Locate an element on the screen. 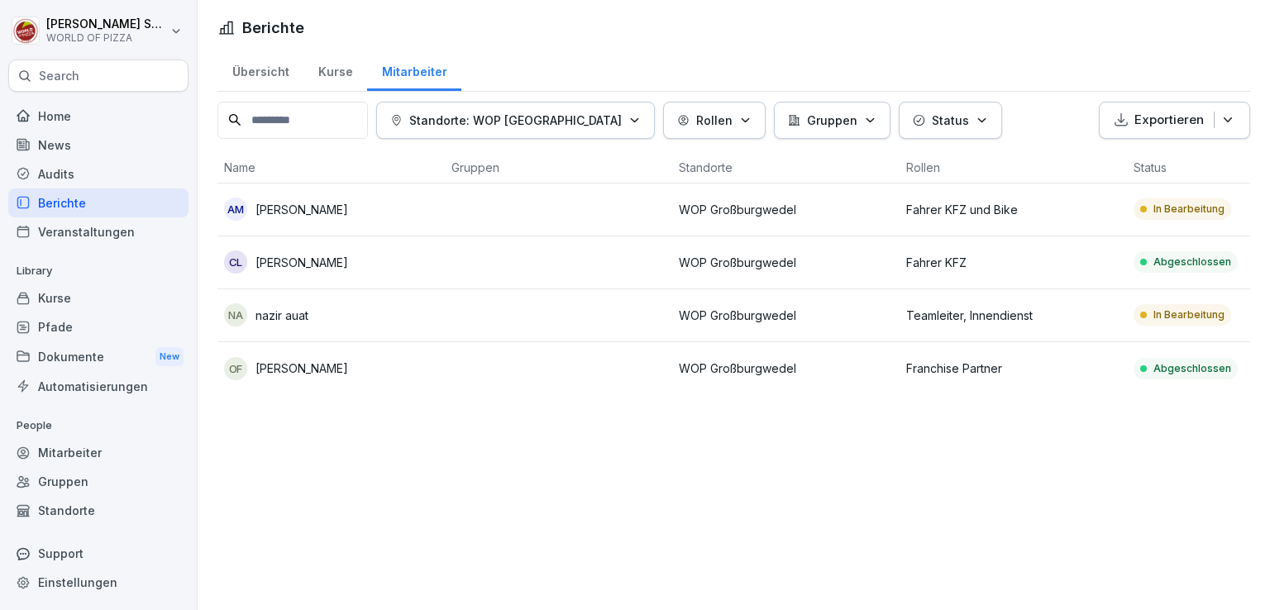 Image resolution: width=1270 pixels, height=610 pixels. div: AM is located at coordinates (236, 209).